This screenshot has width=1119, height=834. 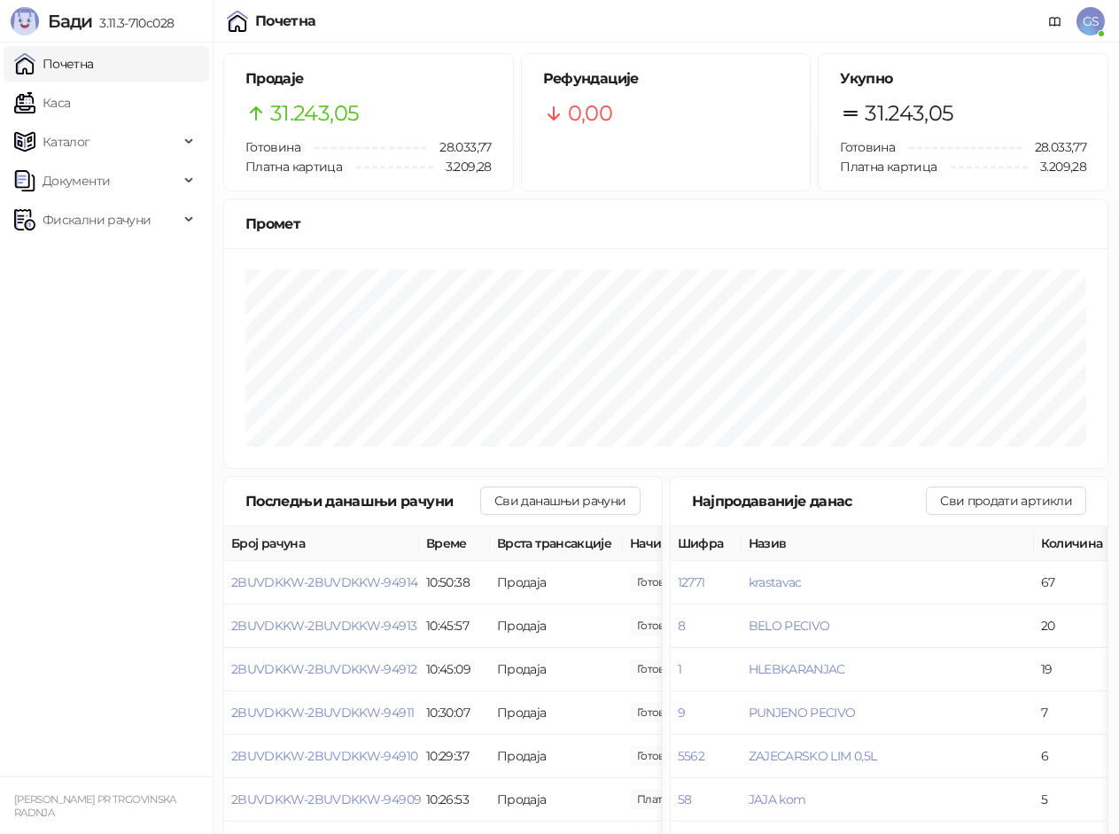 What do you see at coordinates (888, 543) in the screenshot?
I see `th: Назив` at bounding box center [888, 543].